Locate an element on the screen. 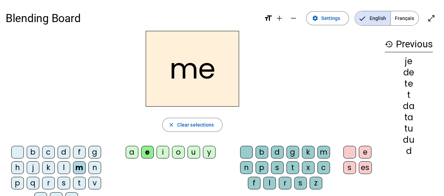  button: Enter full screen is located at coordinates (431, 18).